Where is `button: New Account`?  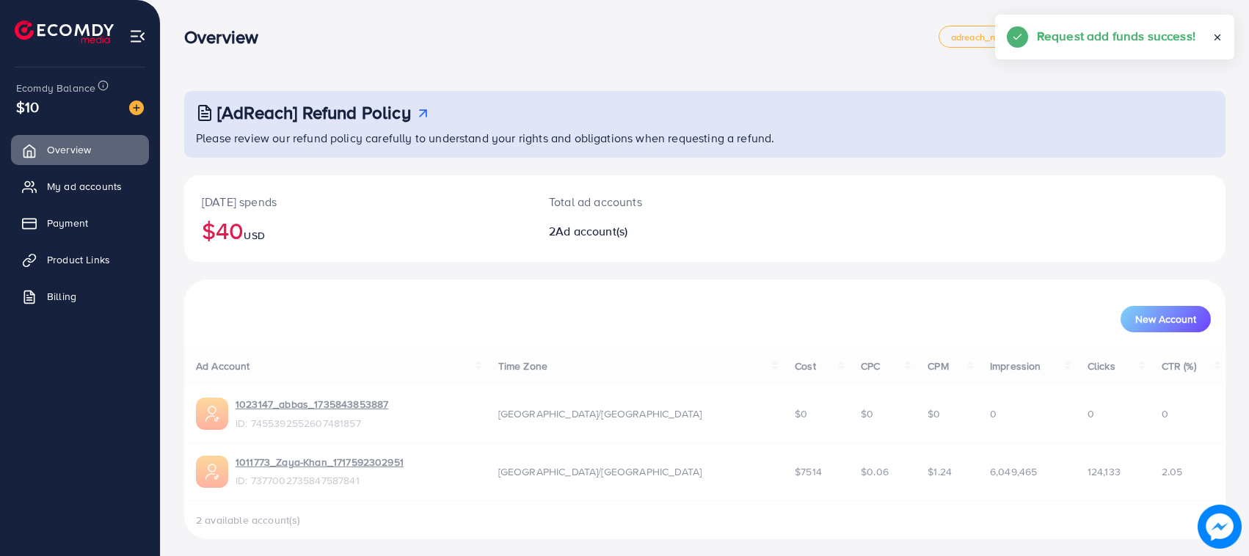
button: New Account is located at coordinates (1165, 319).